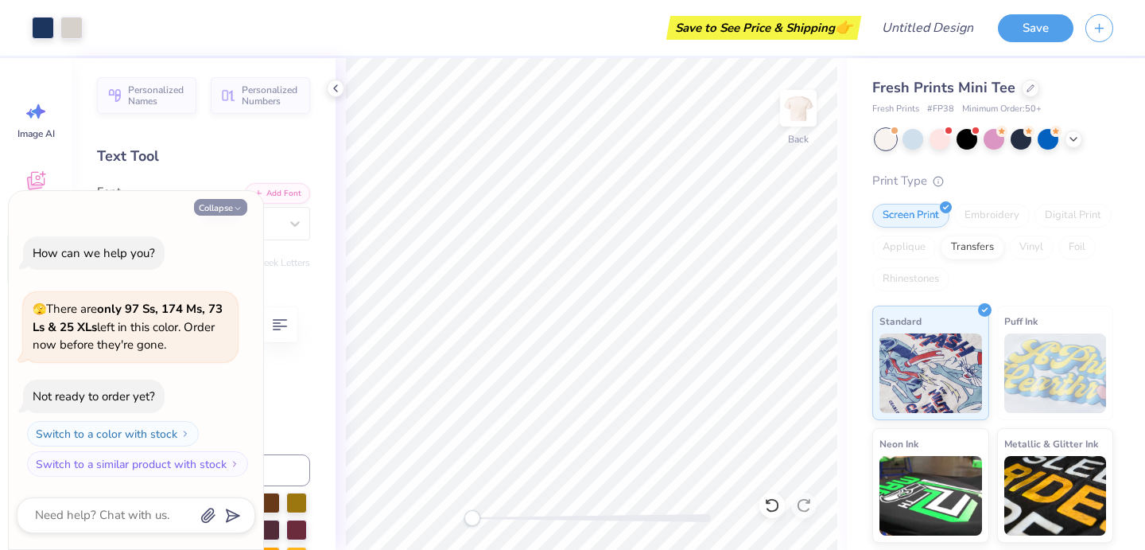 The height and width of the screenshot is (550, 1145). I want to click on span: Neon Ink, so click(899, 443).